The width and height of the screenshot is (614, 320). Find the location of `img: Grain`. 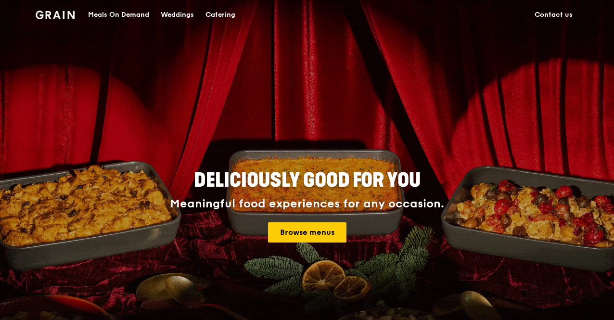

img: Grain is located at coordinates (55, 15).